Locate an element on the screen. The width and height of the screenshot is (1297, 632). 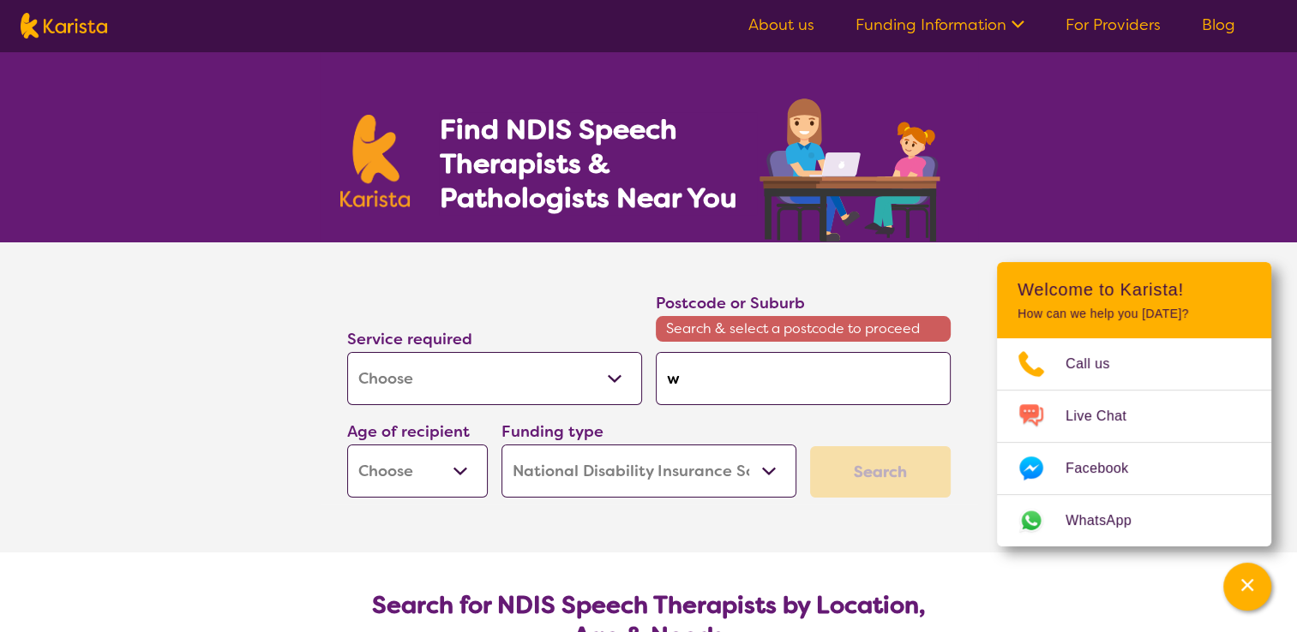
a: About us is located at coordinates (781, 25).